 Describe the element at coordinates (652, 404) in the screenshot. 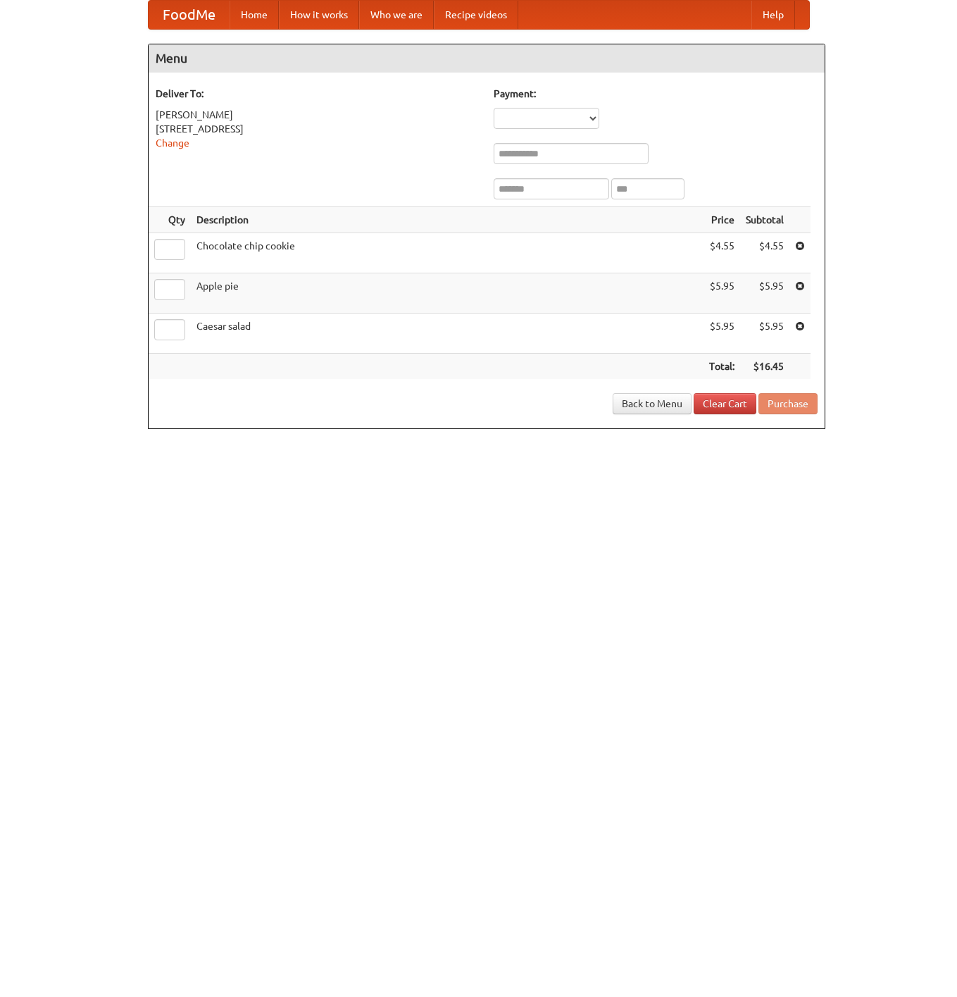

I see `a: Back to Menu` at that location.